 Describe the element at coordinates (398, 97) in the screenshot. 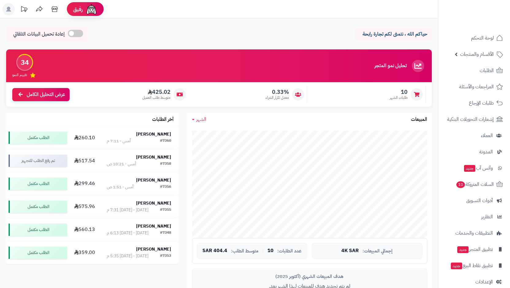

I see `span: طلبات الشهر` at that location.